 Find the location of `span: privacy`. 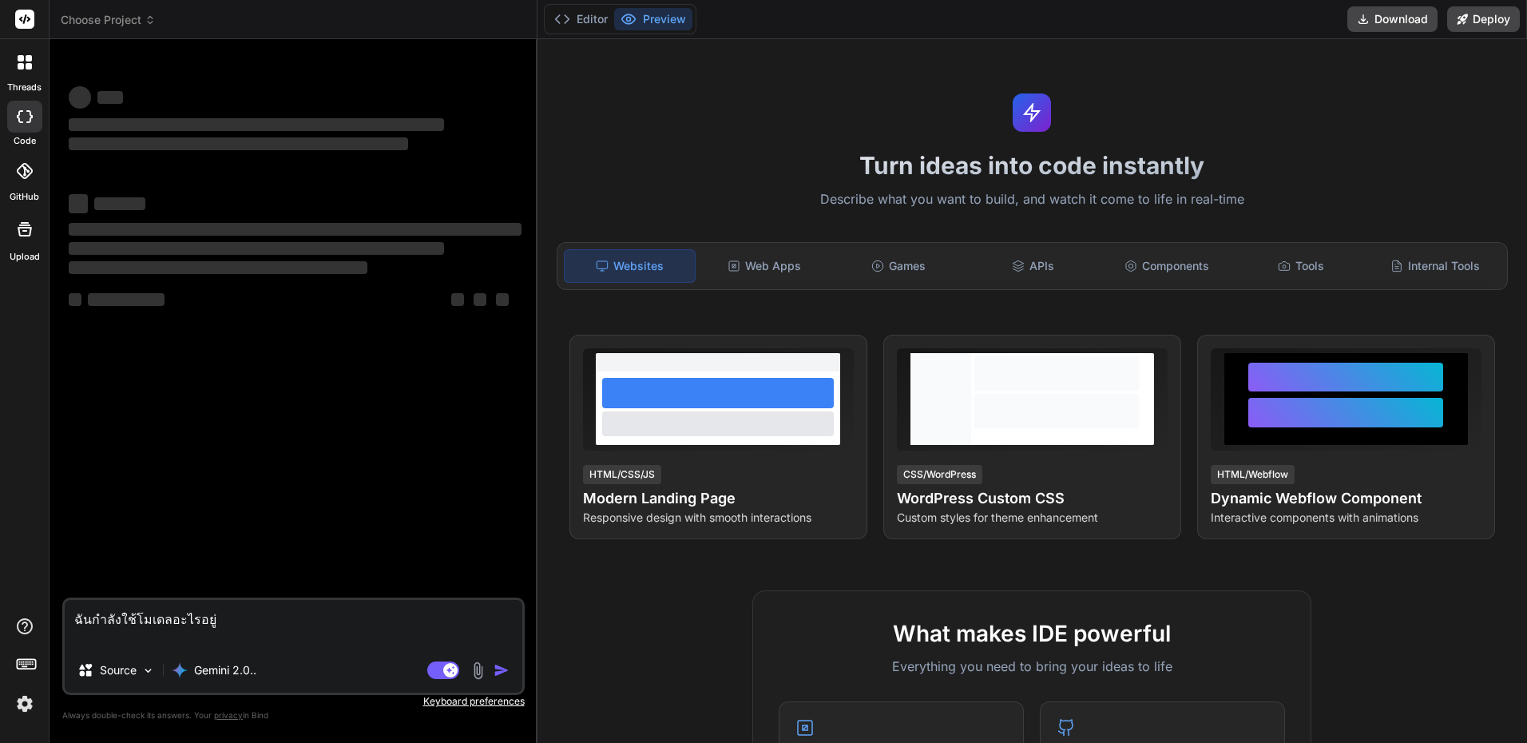

span: privacy is located at coordinates (228, 715).